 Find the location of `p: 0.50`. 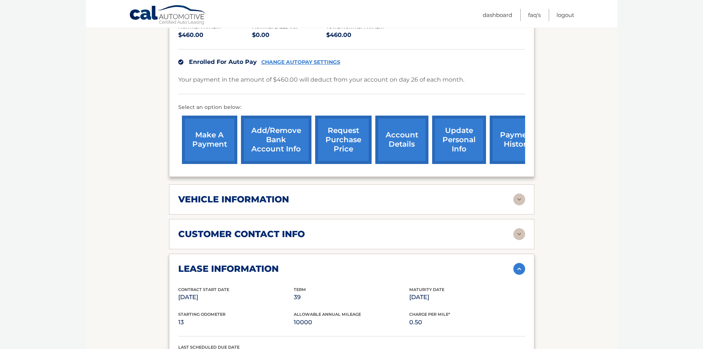

p: 0.50 is located at coordinates (467, 322).